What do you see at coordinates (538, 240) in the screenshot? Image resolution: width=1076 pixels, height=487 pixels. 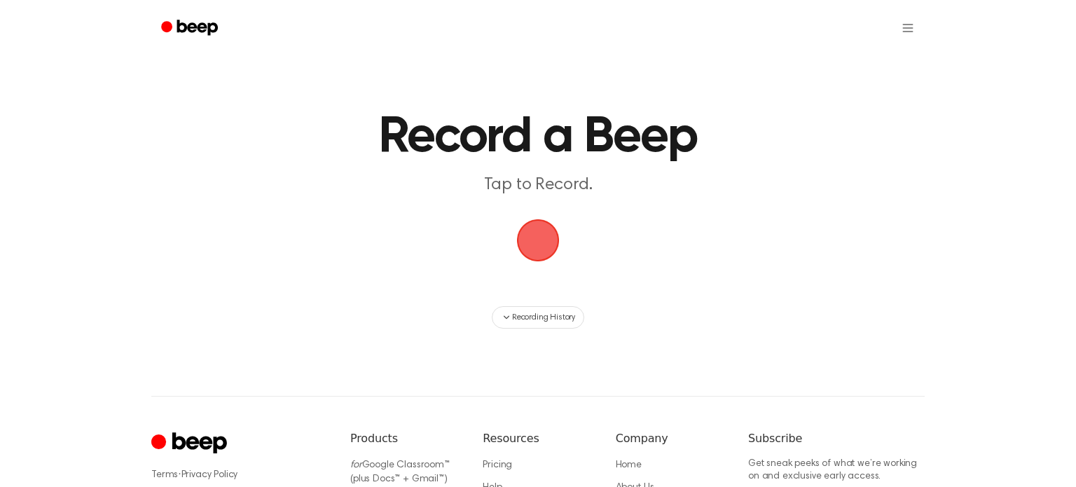 I see `button: Beep Logo` at bounding box center [538, 240].